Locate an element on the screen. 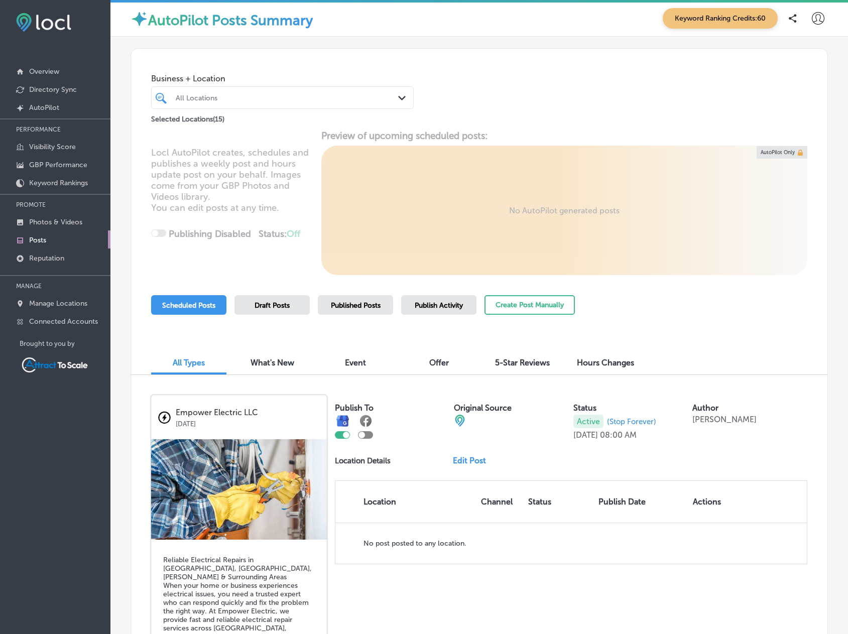  p: AutoPilot is located at coordinates (44, 107).